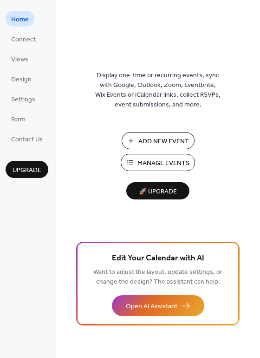  Describe the element at coordinates (23, 99) in the screenshot. I see `span: Settings` at that location.